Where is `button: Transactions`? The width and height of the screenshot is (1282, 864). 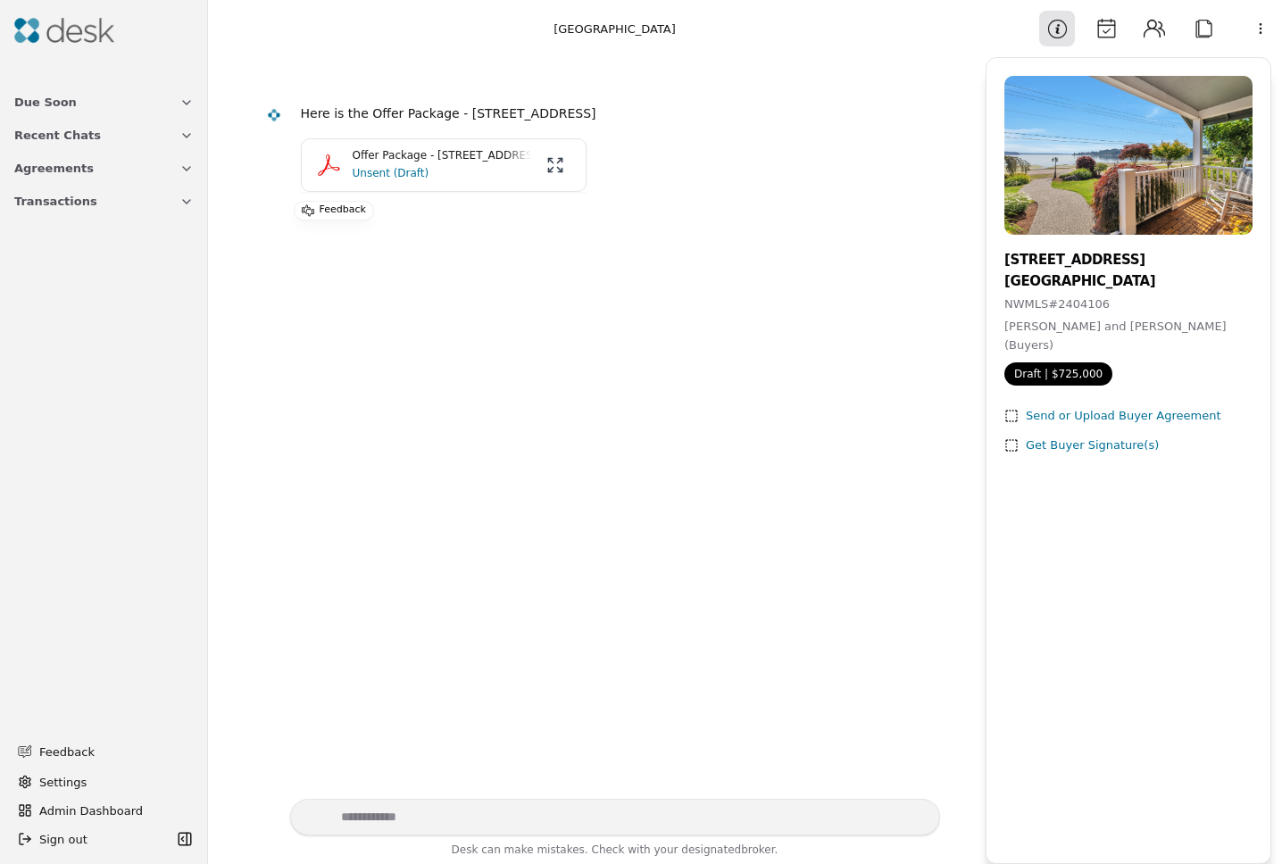
button: Transactions is located at coordinates (104, 201).